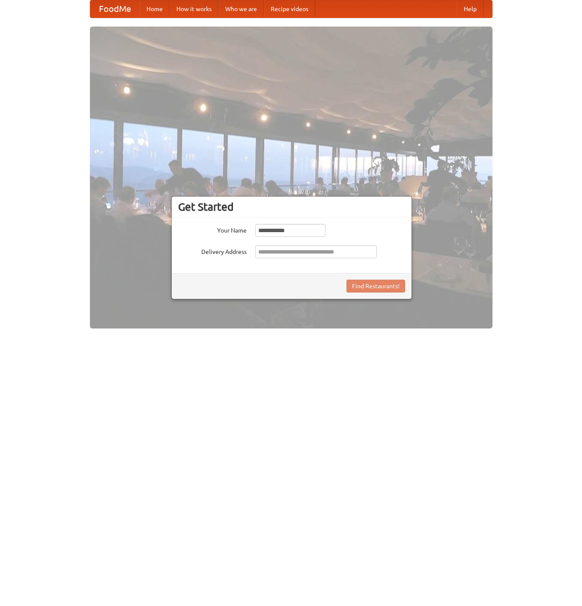 The height and width of the screenshot is (606, 582). I want to click on a: Who we are, so click(241, 9).